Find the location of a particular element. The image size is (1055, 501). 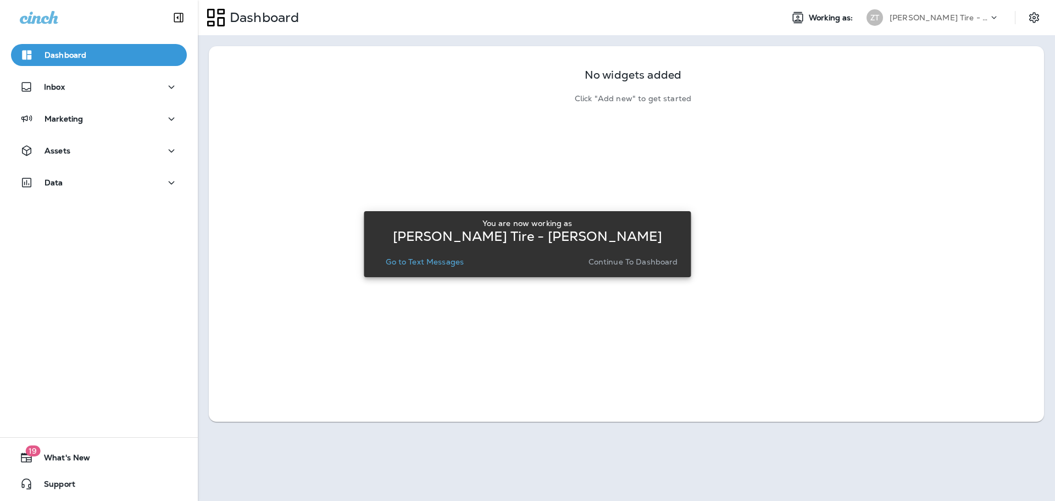

p: Marketing is located at coordinates (64, 119).